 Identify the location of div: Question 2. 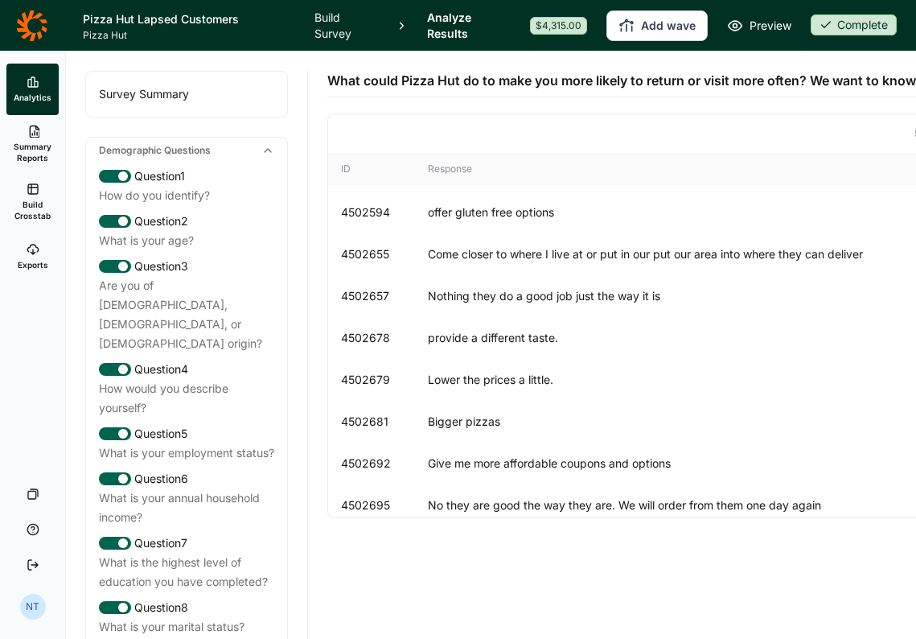
(187, 221).